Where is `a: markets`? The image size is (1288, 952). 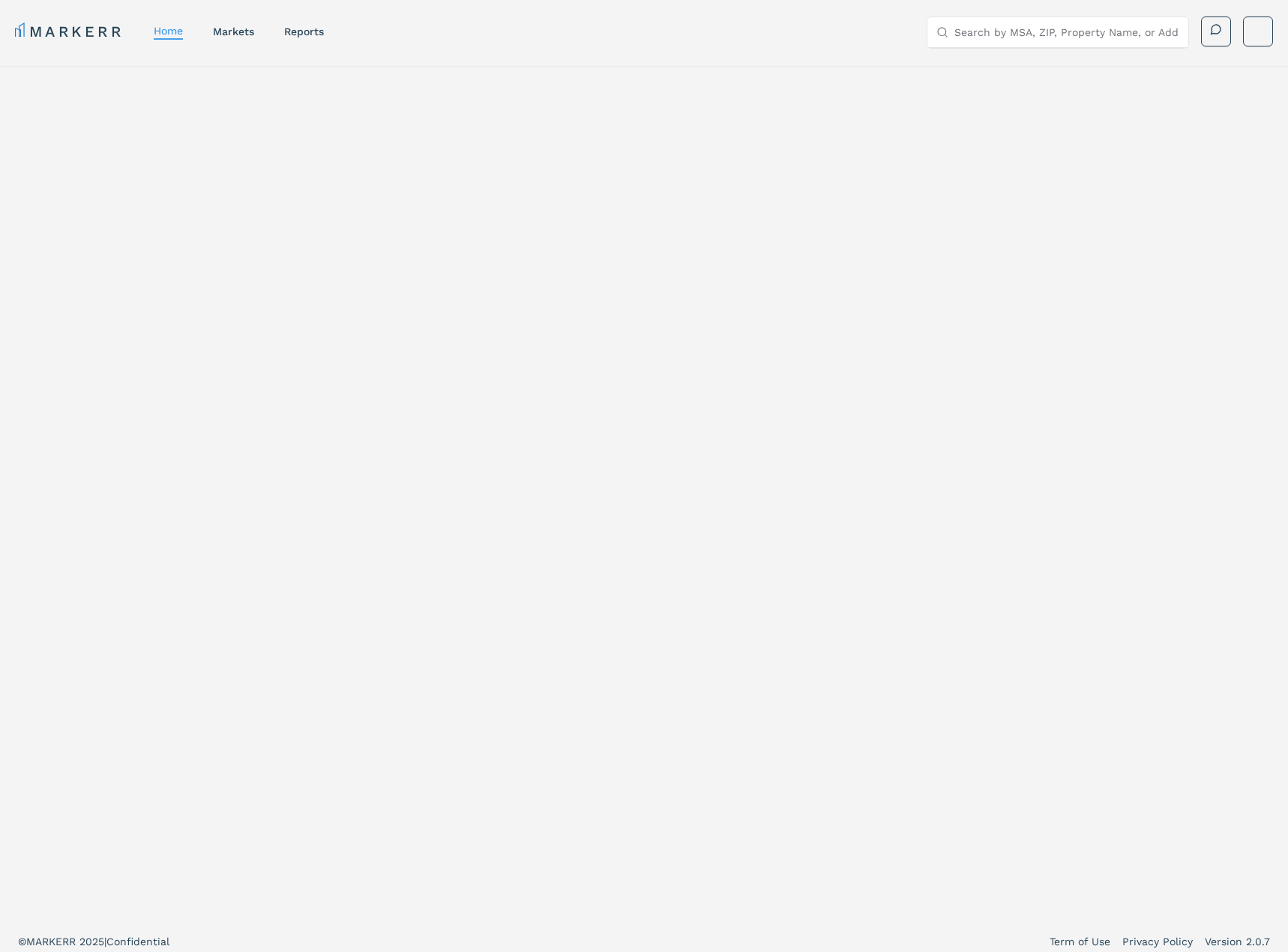 a: markets is located at coordinates (234, 31).